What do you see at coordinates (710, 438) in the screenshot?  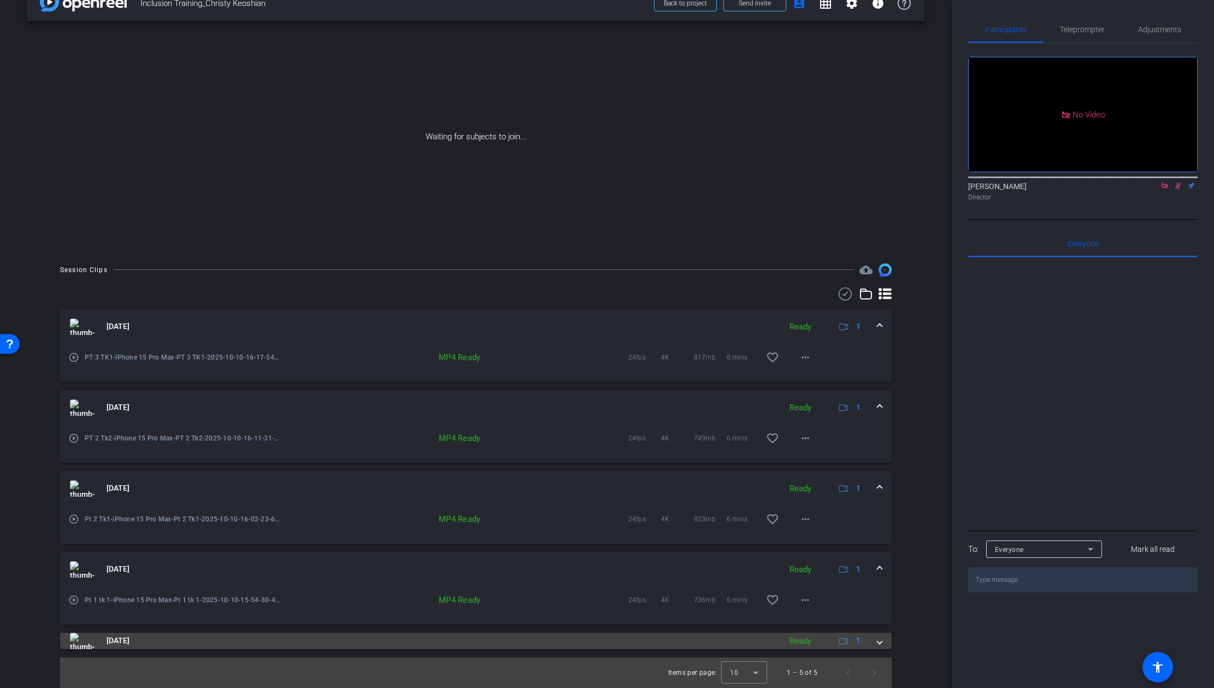 I see `span: 749mb` at bounding box center [710, 438].